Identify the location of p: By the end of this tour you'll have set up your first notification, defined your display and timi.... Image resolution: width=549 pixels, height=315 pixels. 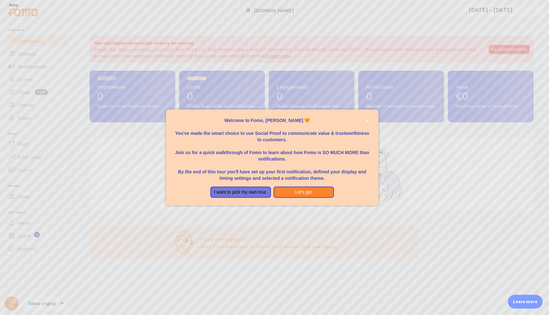
(272, 172).